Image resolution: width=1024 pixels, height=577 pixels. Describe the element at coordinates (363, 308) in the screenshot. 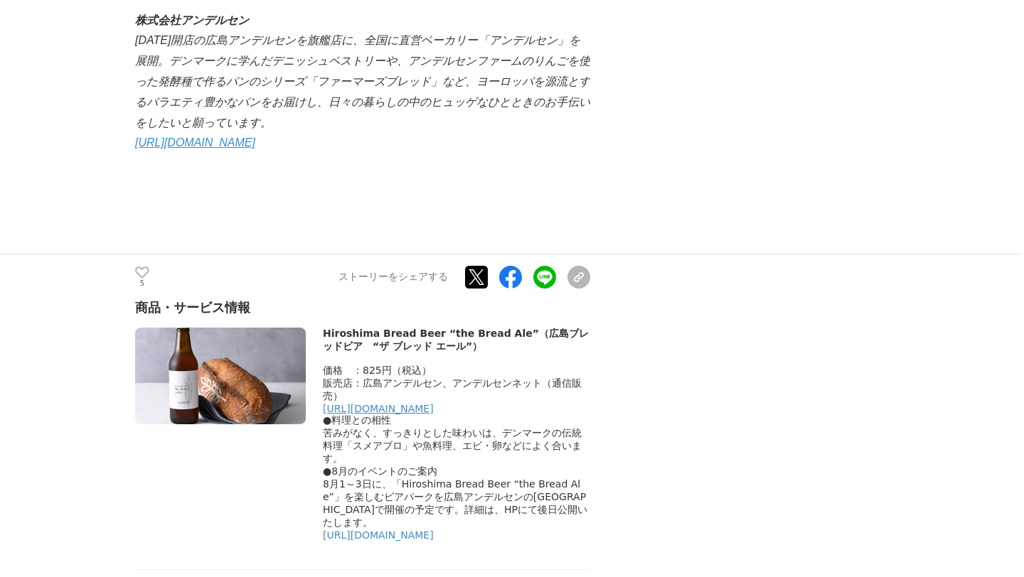

I see `div: 商品・サービス情報` at that location.